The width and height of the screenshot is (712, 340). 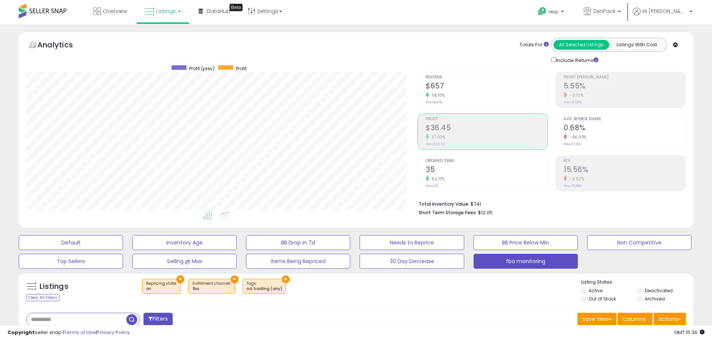 What do you see at coordinates (625, 161) in the screenshot?
I see `span: ROI` at bounding box center [625, 161].